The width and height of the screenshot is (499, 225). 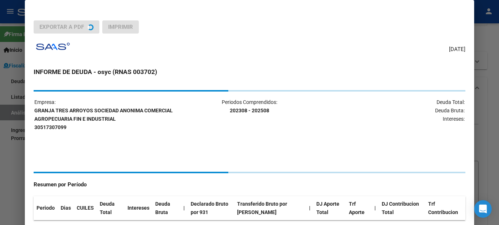 I want to click on th: Trf Contribucion, so click(x=445, y=209).